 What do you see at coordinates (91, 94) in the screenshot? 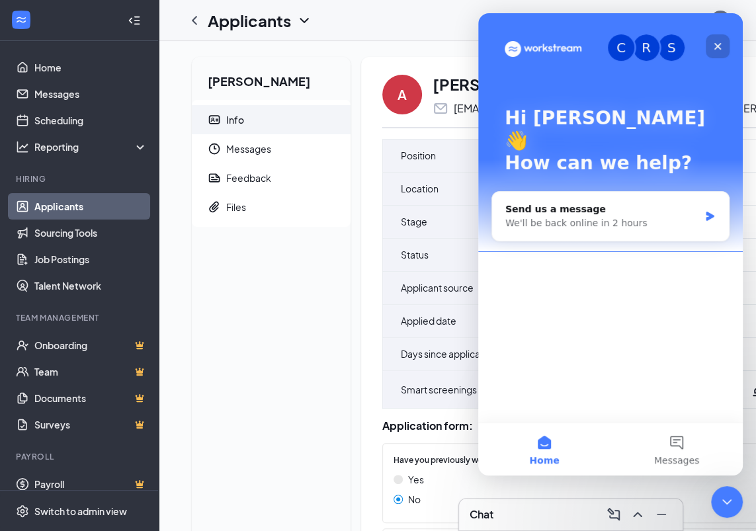
I see `a: Messages` at bounding box center [91, 94].